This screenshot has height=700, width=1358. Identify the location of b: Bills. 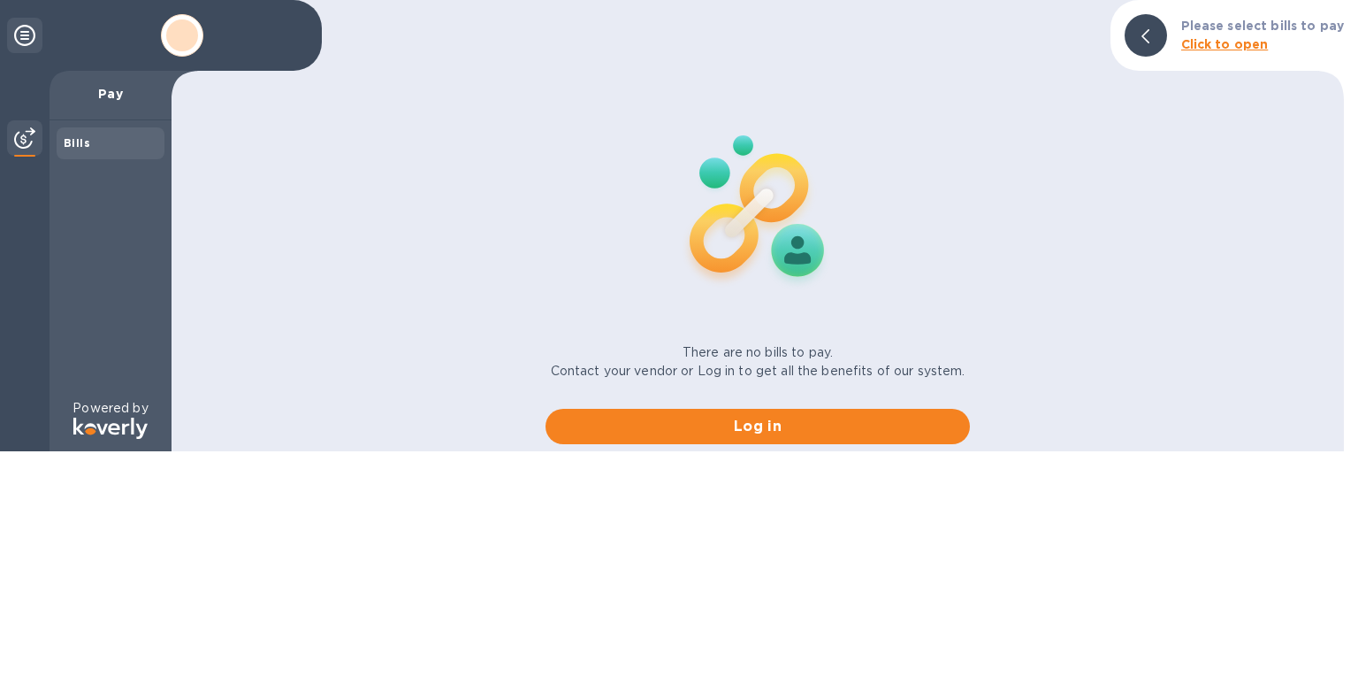
(77, 142).